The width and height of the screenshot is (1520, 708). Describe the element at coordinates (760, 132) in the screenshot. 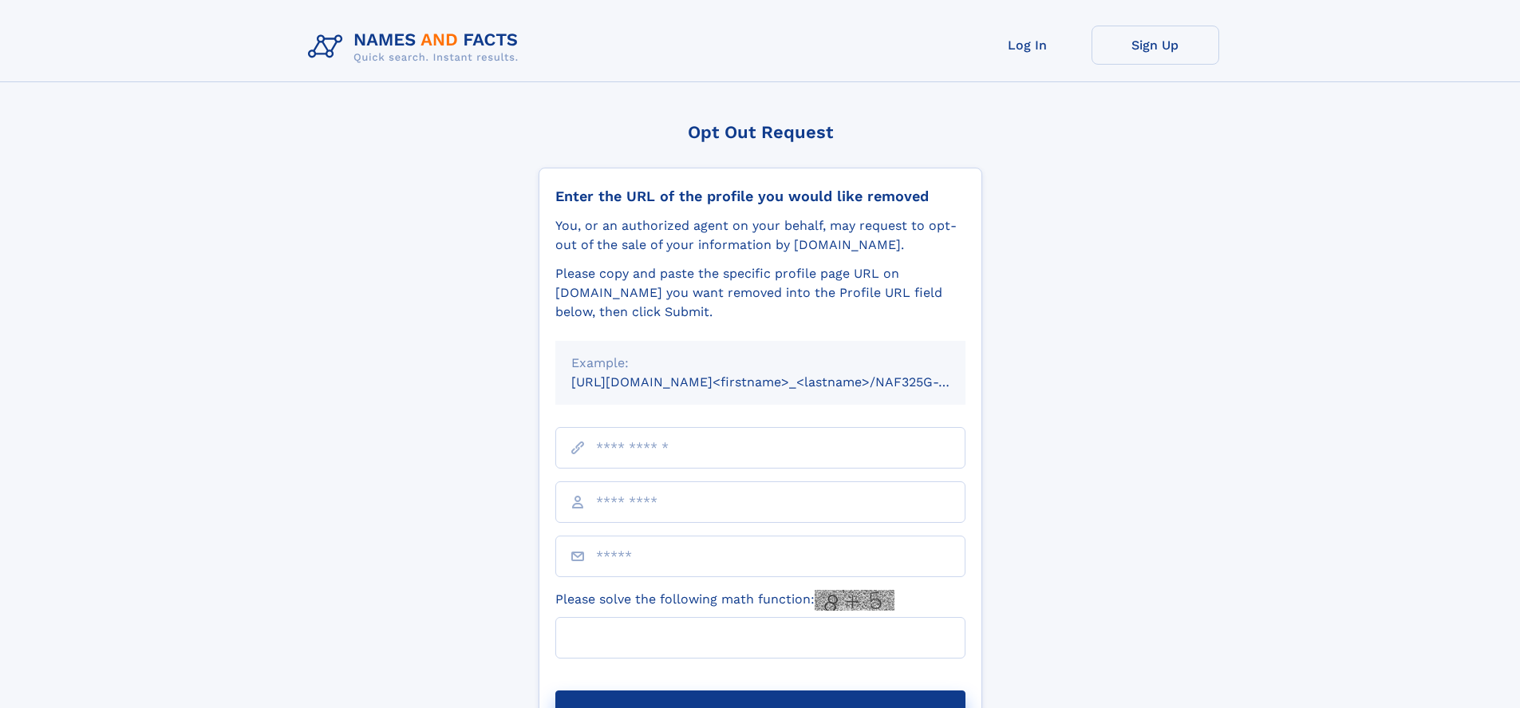

I see `div: Opt Out Request` at that location.